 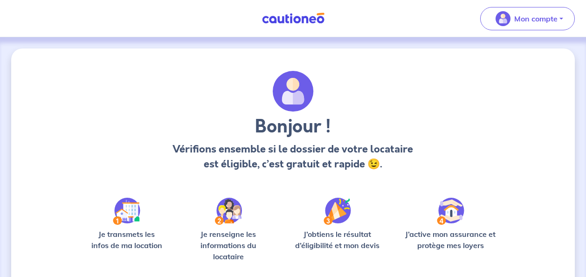 What do you see at coordinates (503, 19) in the screenshot?
I see `img: illu_account_valid_menu.svg` at bounding box center [503, 19].